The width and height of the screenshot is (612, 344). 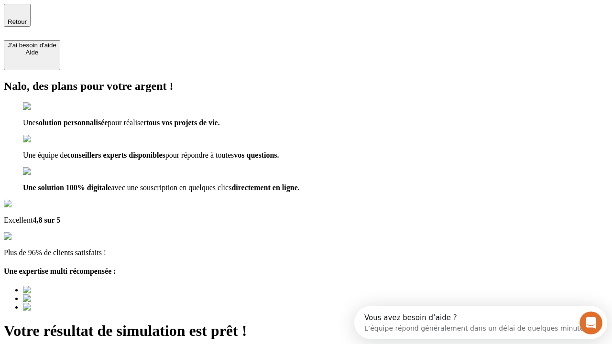 What do you see at coordinates (127, 122) in the screenshot?
I see `span: pour réaliser` at bounding box center [127, 122].